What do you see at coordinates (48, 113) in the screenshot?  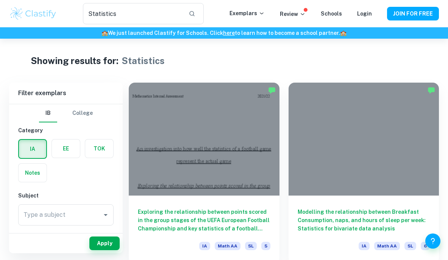 I see `button: IB` at bounding box center [48, 113].